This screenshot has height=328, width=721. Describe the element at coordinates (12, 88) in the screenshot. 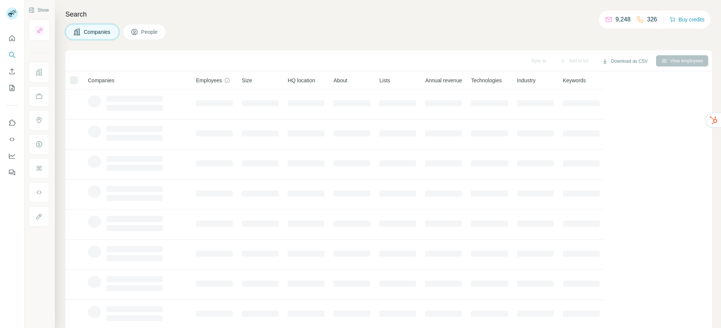

I see `button: My lists` at that location.